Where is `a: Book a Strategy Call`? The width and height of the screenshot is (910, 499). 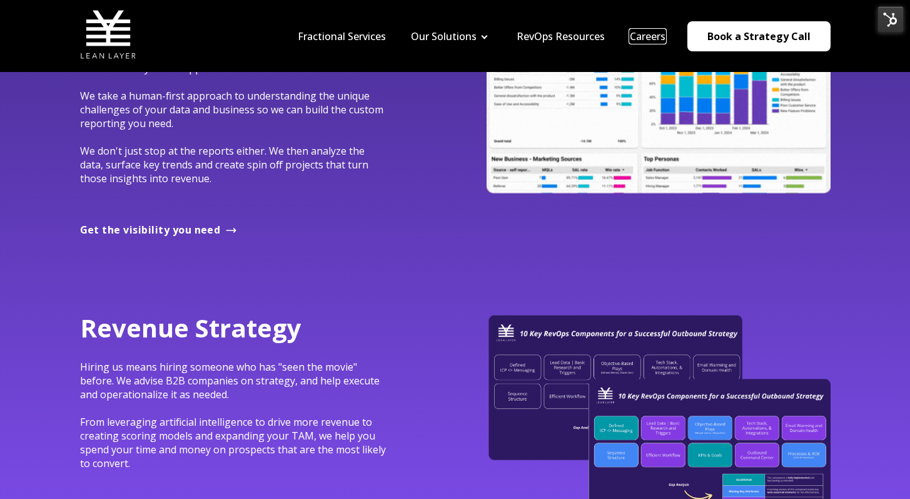 a: Book a Strategy Call is located at coordinates (759, 36).